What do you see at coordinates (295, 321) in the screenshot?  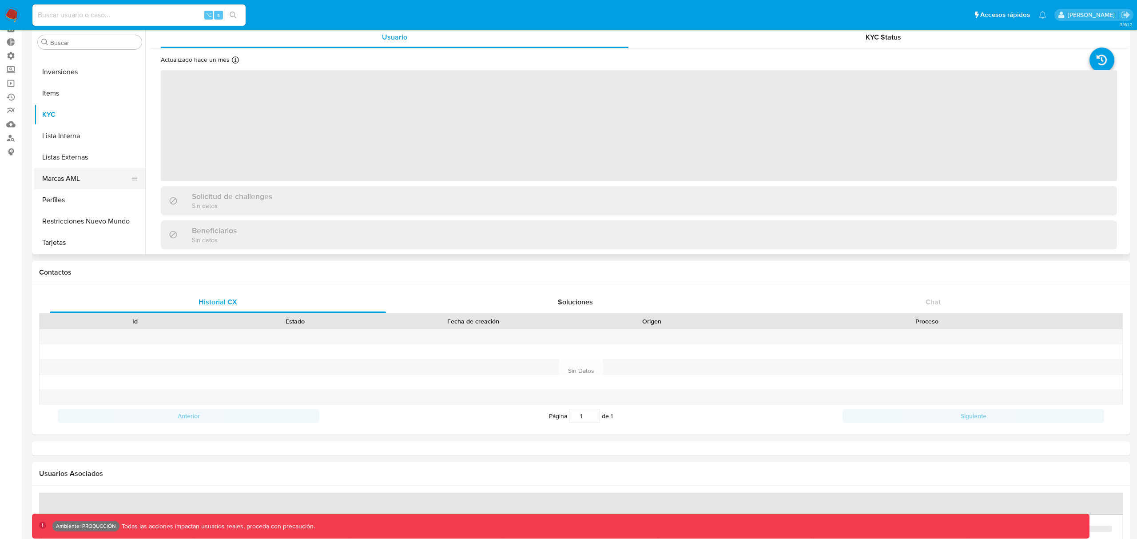 I see `div: Estado` at bounding box center [295, 321].